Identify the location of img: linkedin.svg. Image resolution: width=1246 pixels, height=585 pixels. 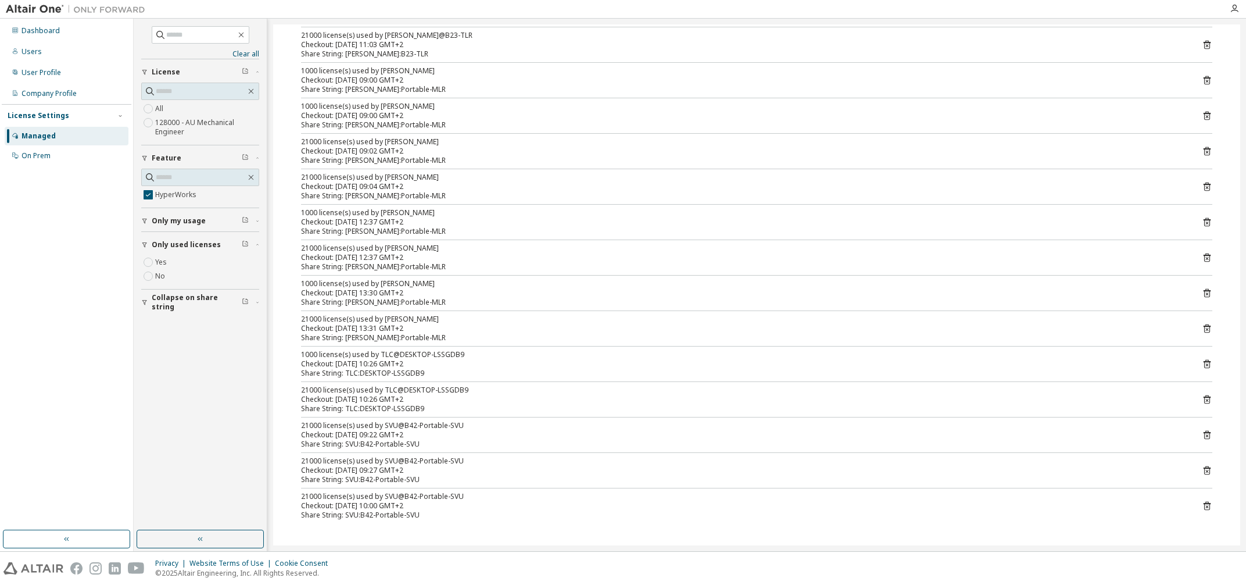
(114, 568).